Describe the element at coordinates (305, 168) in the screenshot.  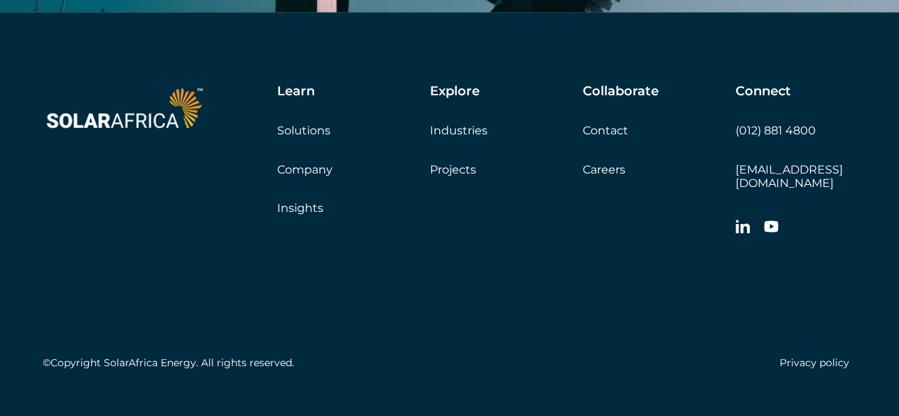
I see `a: Company` at that location.